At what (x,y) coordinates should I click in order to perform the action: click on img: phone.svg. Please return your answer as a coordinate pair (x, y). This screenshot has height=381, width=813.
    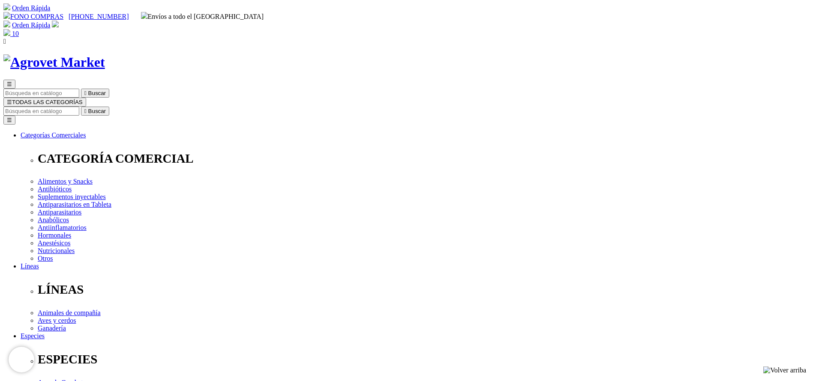
    Looking at the image, I should click on (7, 15).